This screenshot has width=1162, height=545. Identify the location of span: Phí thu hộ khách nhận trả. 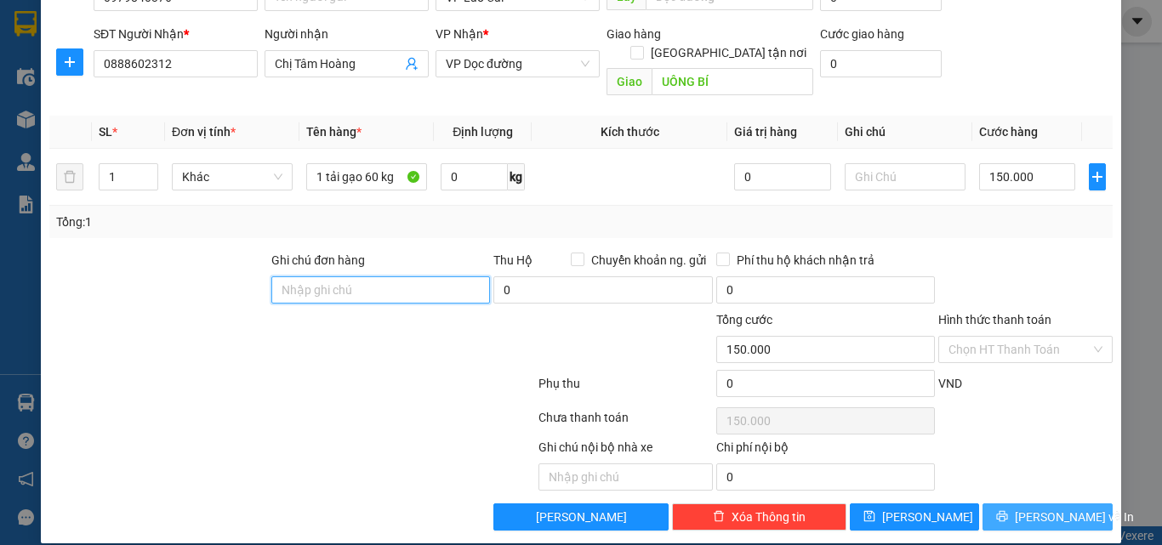
(806, 260).